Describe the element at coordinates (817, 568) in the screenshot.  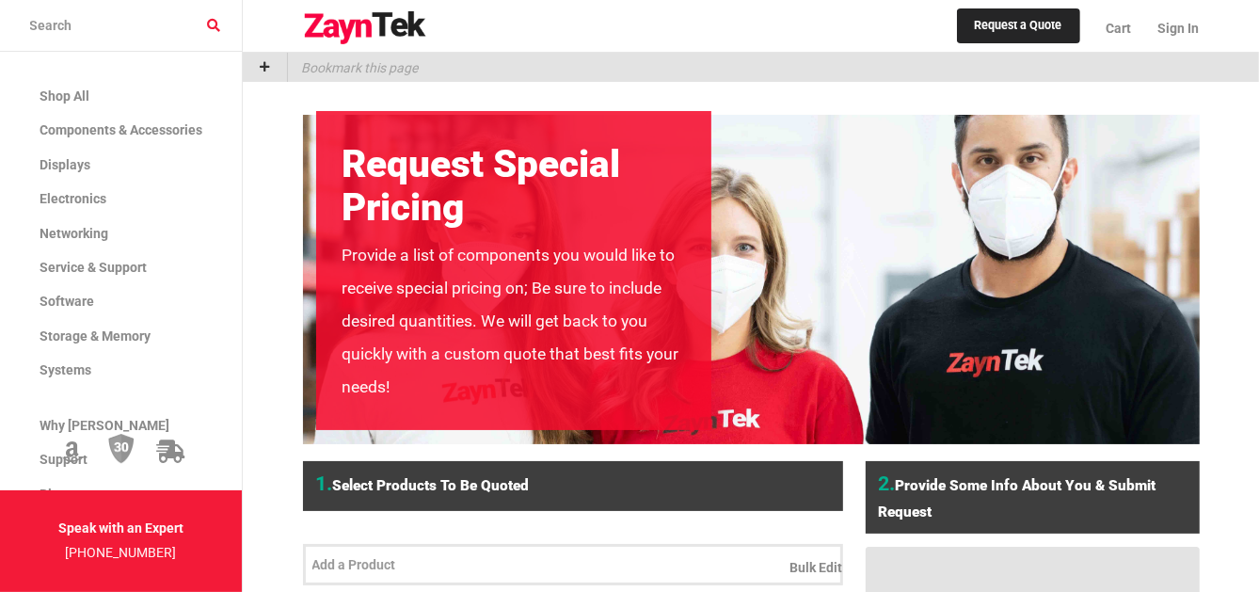
I see `a: Bulk Edit` at that location.